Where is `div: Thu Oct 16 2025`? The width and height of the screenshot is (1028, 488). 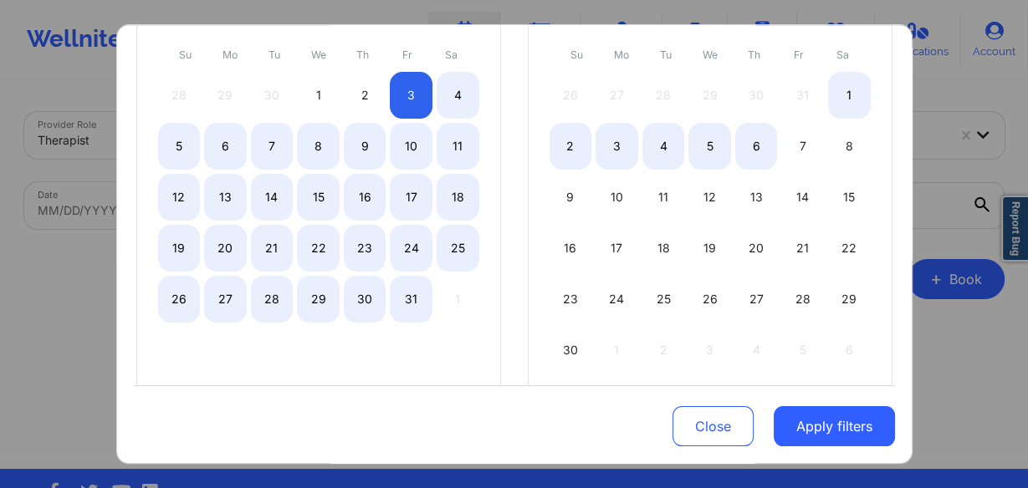
div: Thu Oct 16 2025 is located at coordinates (365, 197).